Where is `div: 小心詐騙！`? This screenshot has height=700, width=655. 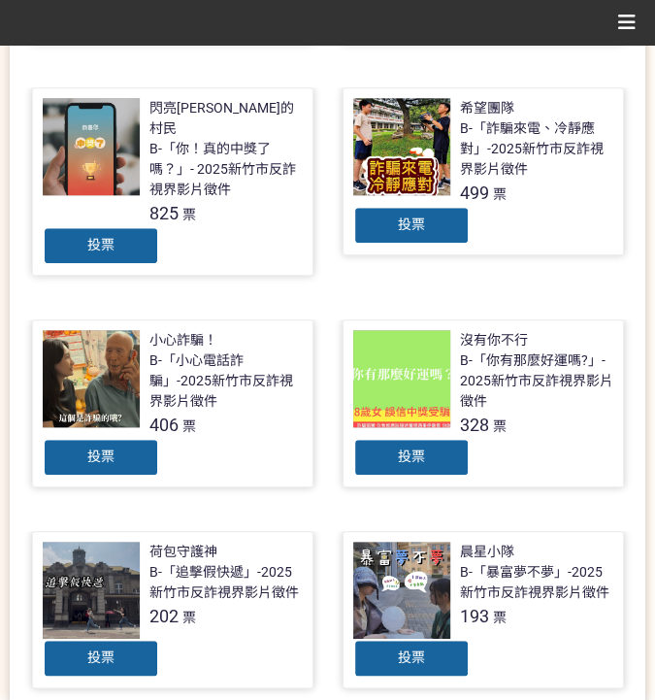
div: 小心詐騙！ is located at coordinates (183, 340).